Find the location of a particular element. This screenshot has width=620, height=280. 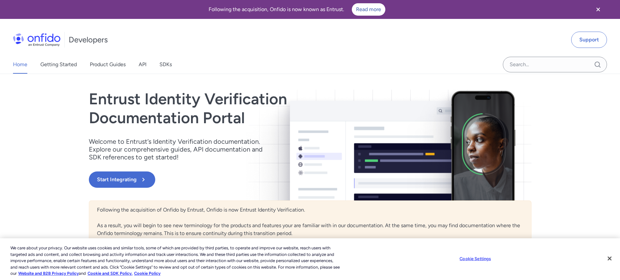

button: Close banner is located at coordinates (598, 9).